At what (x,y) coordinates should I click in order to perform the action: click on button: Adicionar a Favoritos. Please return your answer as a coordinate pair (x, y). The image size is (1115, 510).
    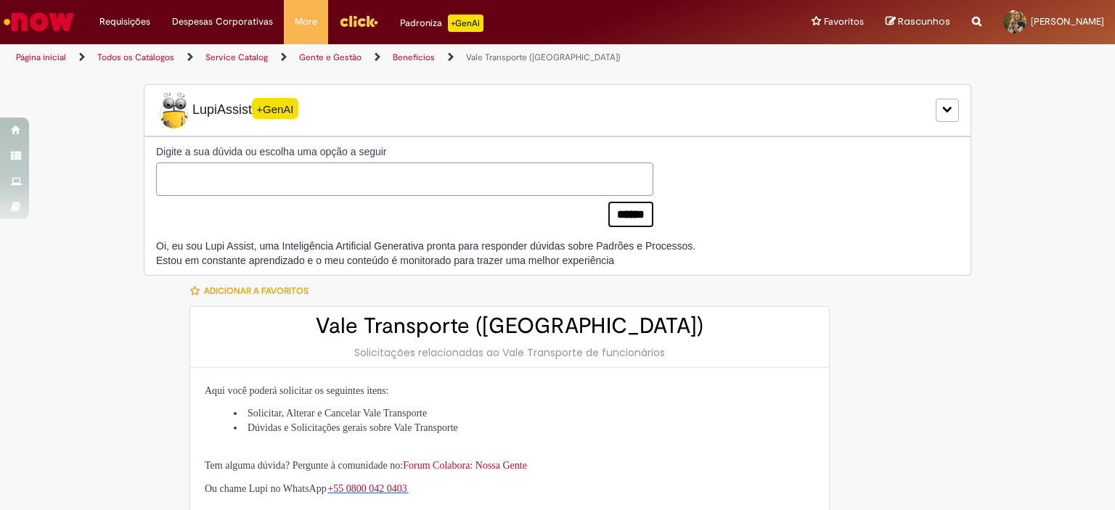
    Looking at the image, I should click on (253, 291).